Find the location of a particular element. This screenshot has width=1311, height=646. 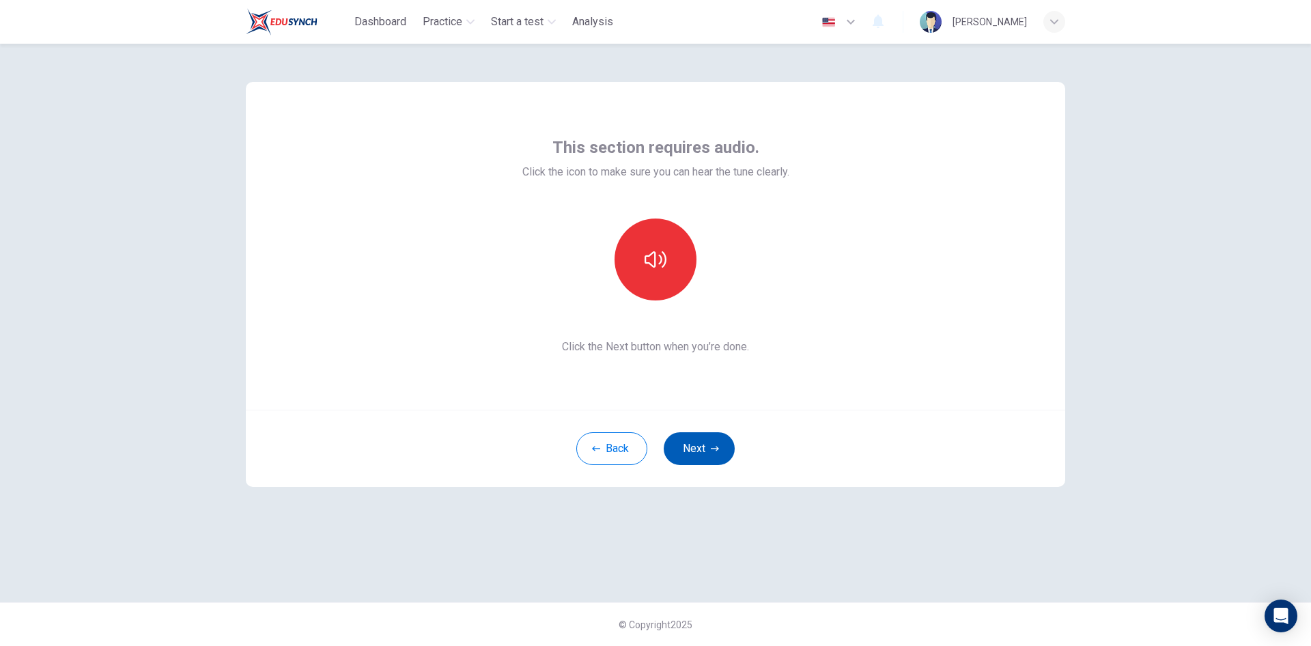

div: Open Intercom Messenger is located at coordinates (1281, 616).